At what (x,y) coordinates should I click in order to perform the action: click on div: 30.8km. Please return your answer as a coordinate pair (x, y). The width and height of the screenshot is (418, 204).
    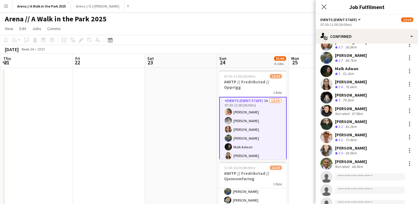
    Looking at the image, I should click on (351, 47).